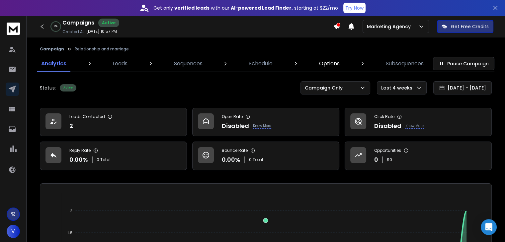  What do you see at coordinates (74, 32) in the screenshot?
I see `p: Created At:` at bounding box center [74, 32].